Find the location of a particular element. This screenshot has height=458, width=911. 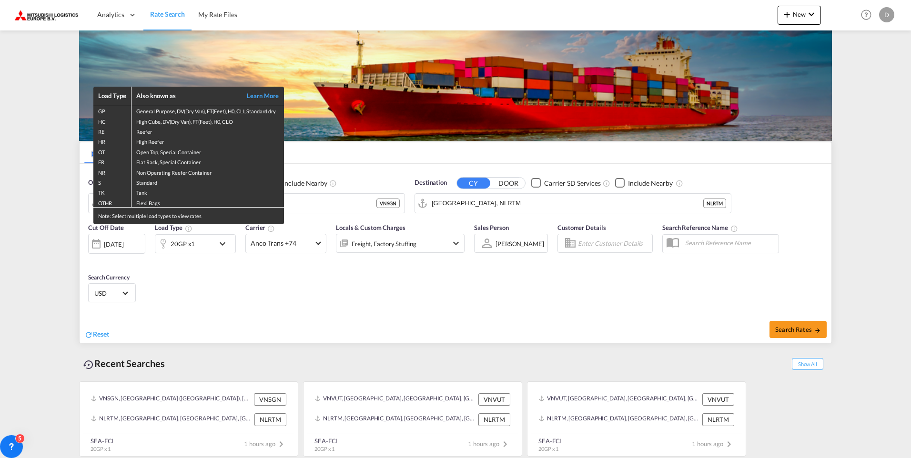

td: HC is located at coordinates (112, 120).